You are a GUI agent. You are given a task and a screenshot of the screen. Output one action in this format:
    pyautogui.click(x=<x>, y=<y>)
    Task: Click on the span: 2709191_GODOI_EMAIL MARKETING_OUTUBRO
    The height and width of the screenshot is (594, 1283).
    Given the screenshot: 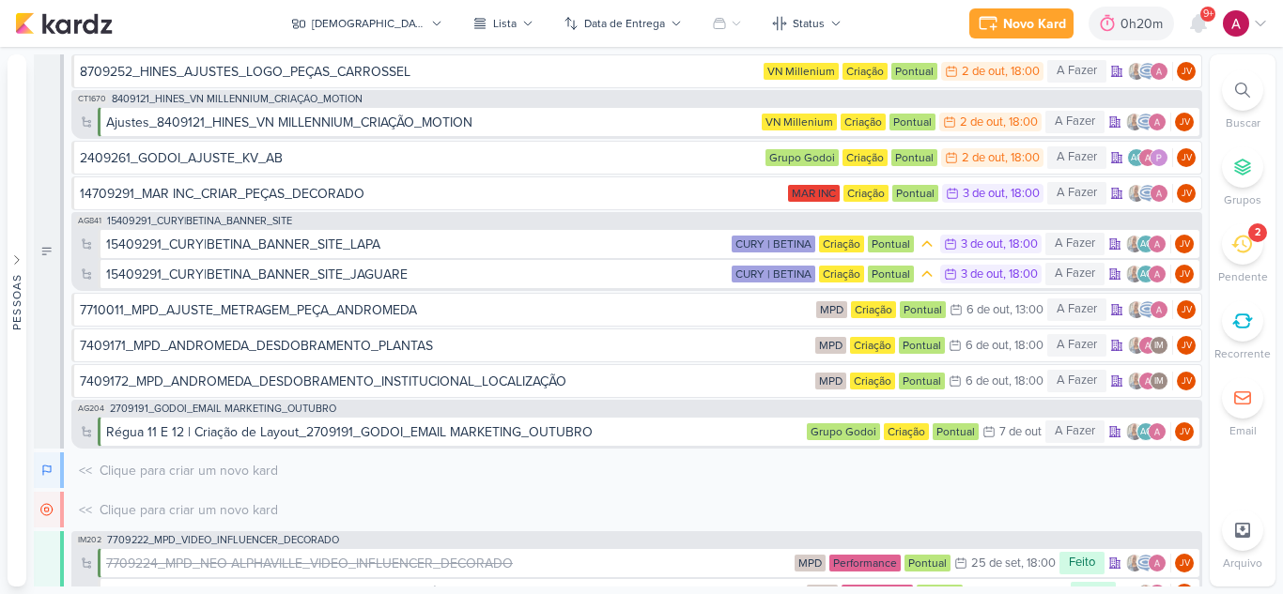 What is the action you would take?
    pyautogui.click(x=223, y=409)
    